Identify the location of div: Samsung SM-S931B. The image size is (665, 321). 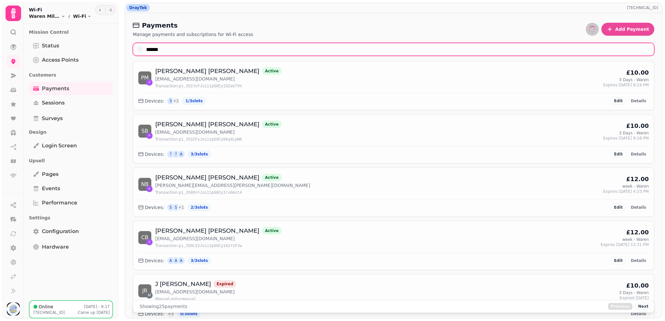
(171, 207).